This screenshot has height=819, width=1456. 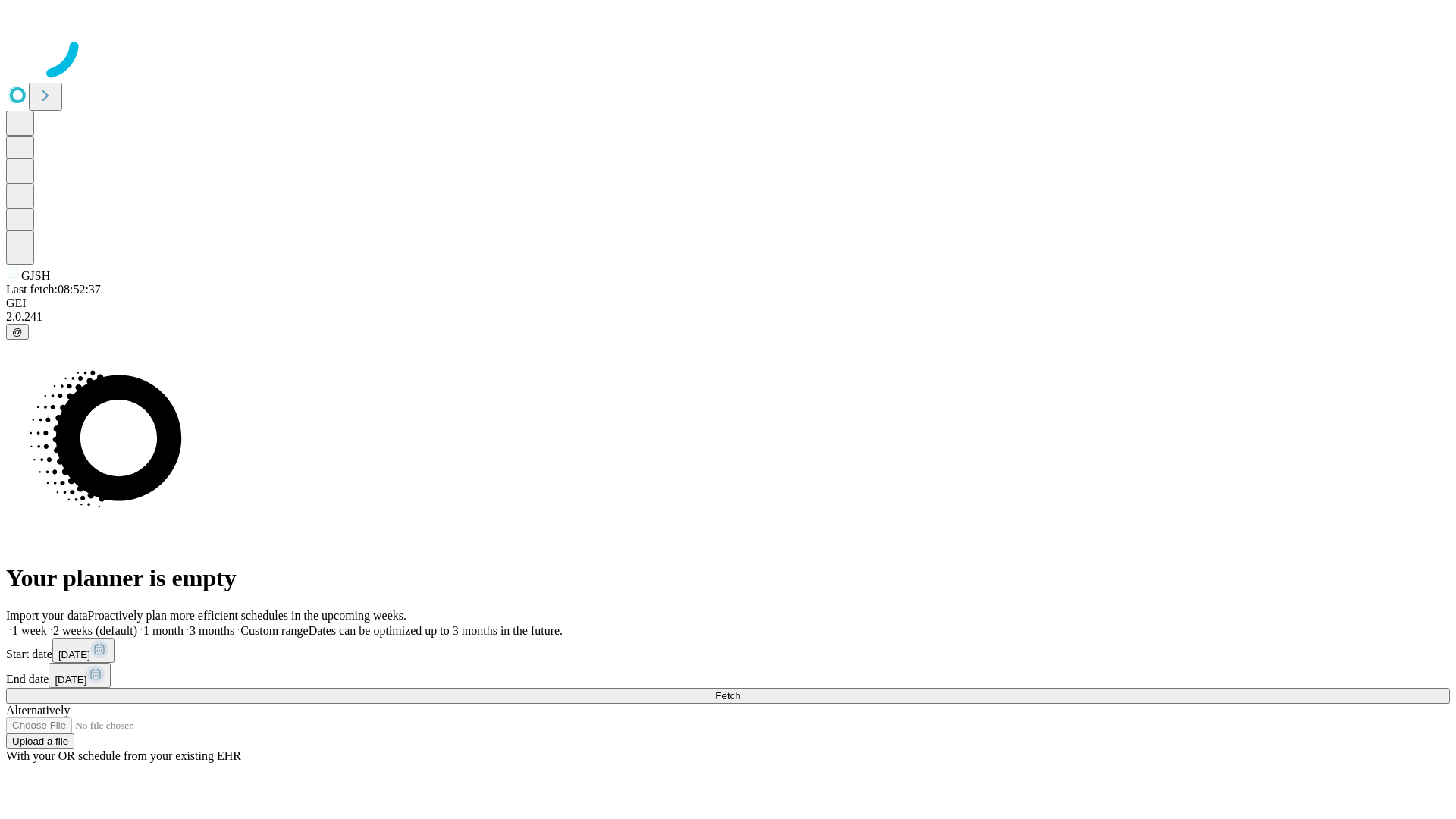 What do you see at coordinates (248, 615) in the screenshot?
I see `span: Proactively plan more efficient schedules in the upcoming weeks.` at bounding box center [248, 615].